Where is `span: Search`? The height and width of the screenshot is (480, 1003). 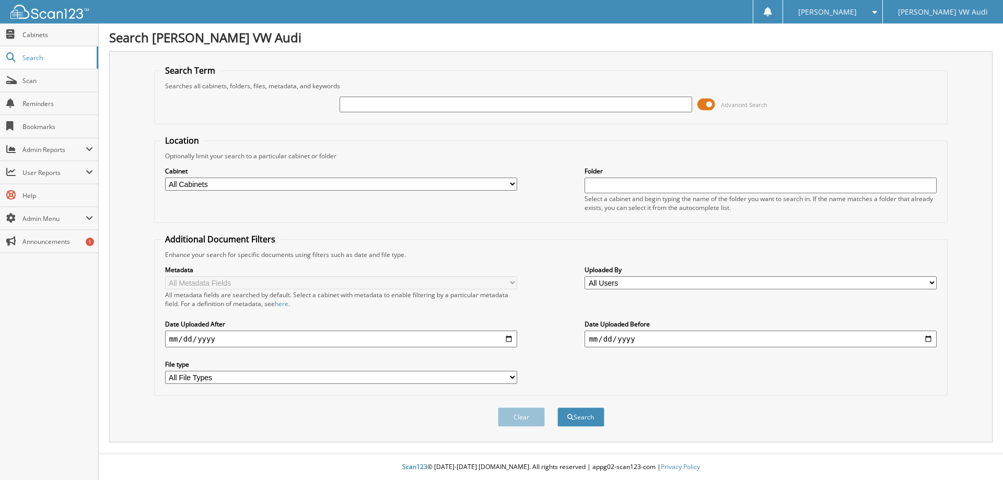
span: Search is located at coordinates (57, 57).